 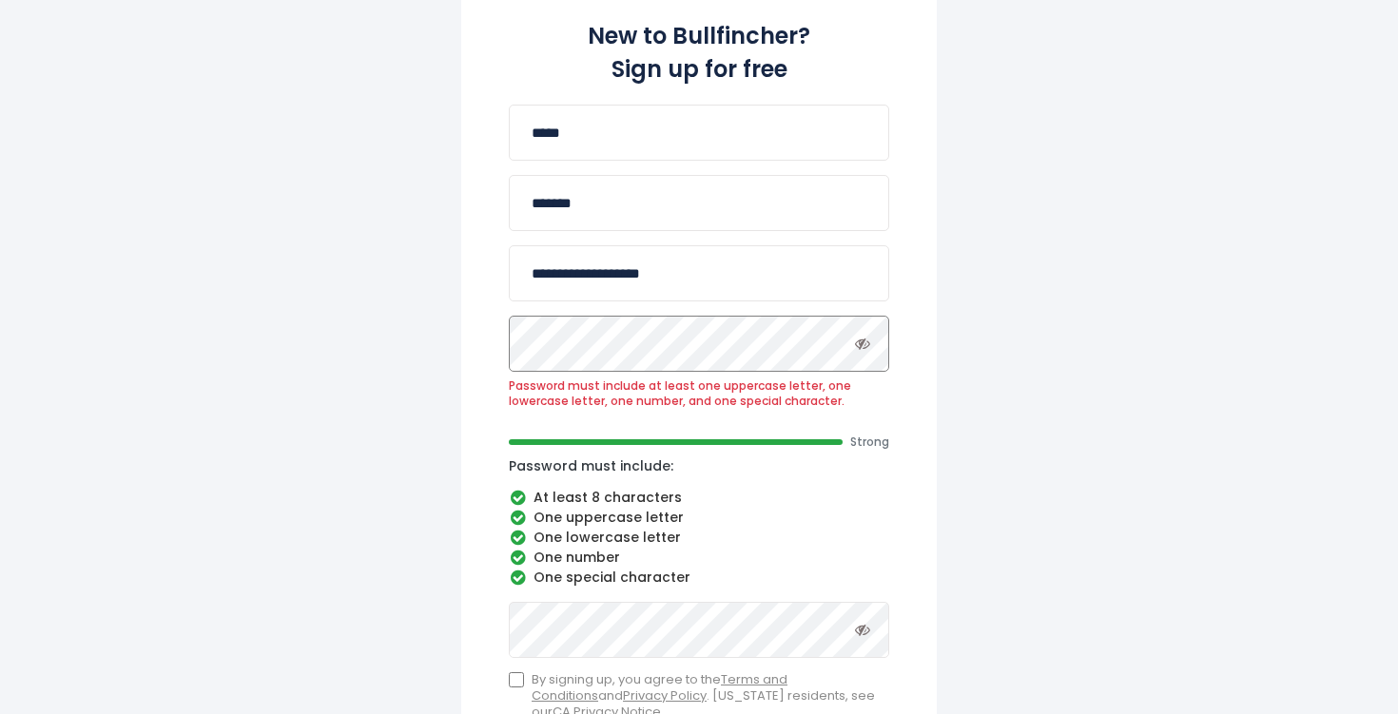 What do you see at coordinates (699, 393) in the screenshot?
I see `span: Password must include at least one uppercase letter, one lowercase letter, one number, and one sp...` at bounding box center [699, 393].